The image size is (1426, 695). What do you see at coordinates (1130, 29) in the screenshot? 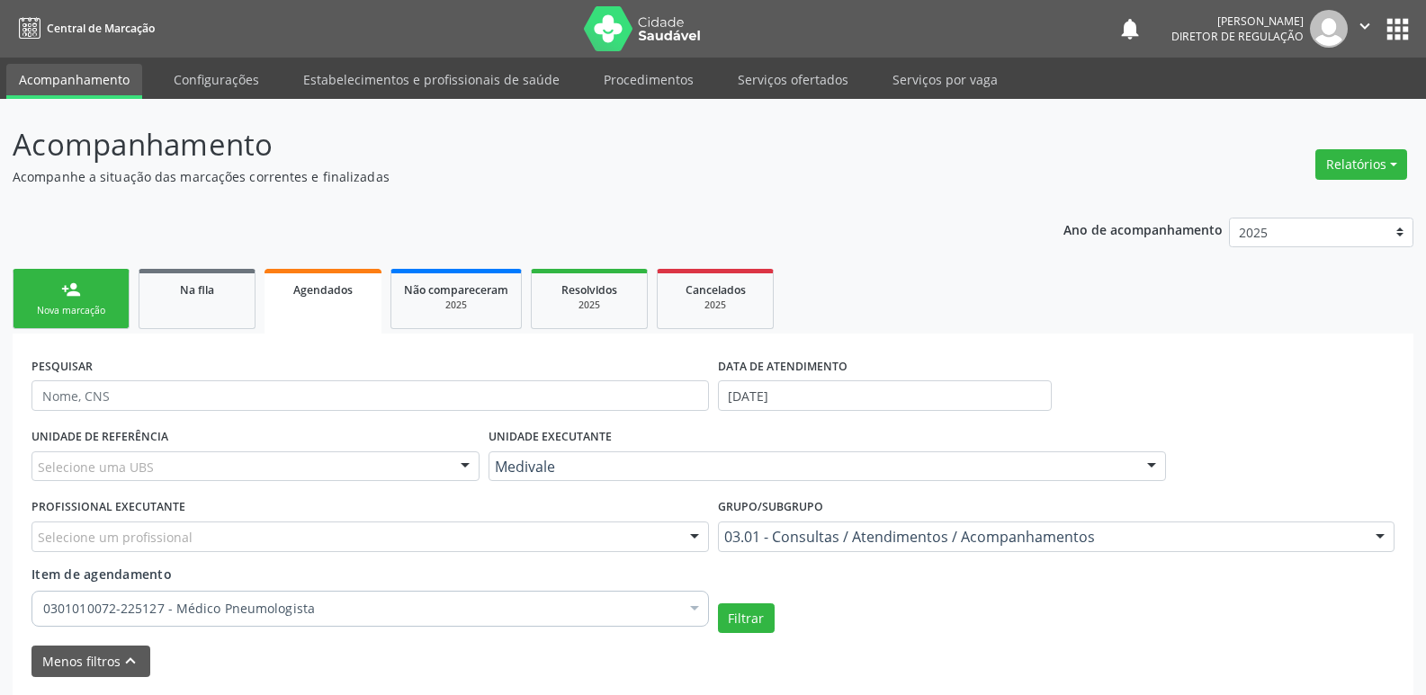
I see `button: notifications` at bounding box center [1130, 29].